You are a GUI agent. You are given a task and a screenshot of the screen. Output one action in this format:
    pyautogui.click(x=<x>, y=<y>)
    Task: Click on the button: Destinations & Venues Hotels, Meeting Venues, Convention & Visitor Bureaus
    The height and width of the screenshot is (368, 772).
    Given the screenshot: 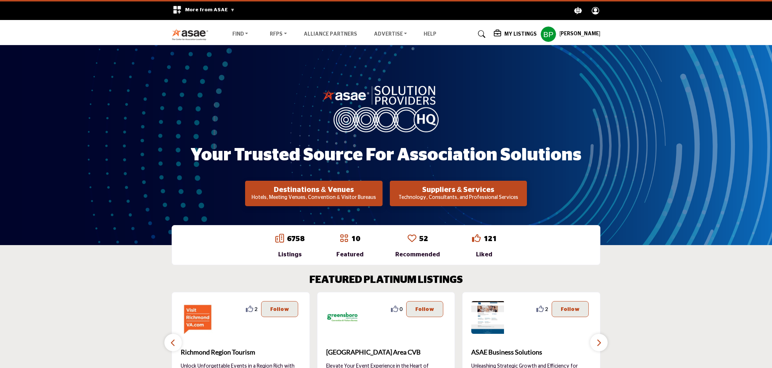 What is the action you would take?
    pyautogui.click(x=314, y=193)
    